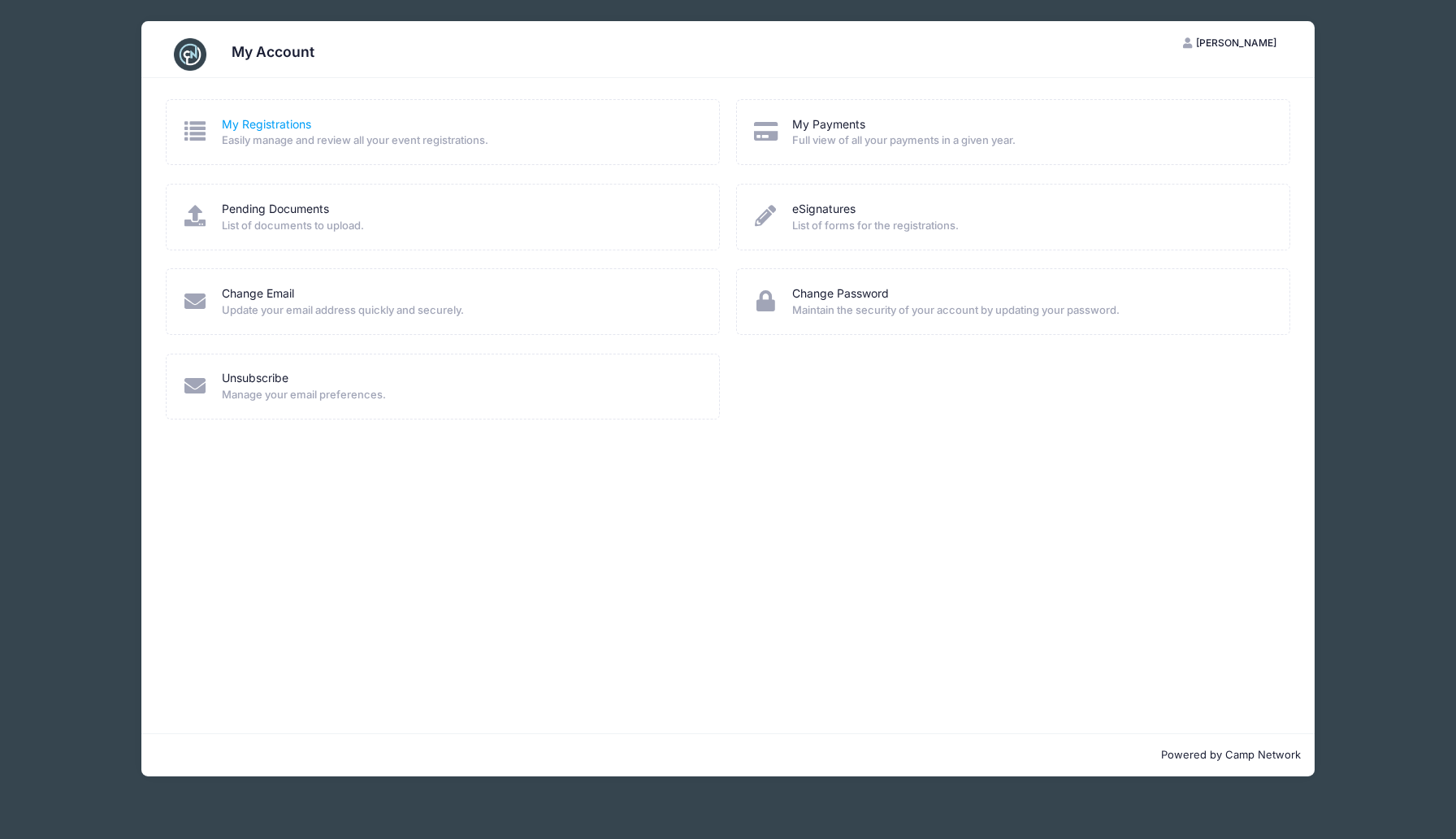  Describe the element at coordinates (728, 755) in the screenshot. I see `p: Powered by Camp Network` at that location.